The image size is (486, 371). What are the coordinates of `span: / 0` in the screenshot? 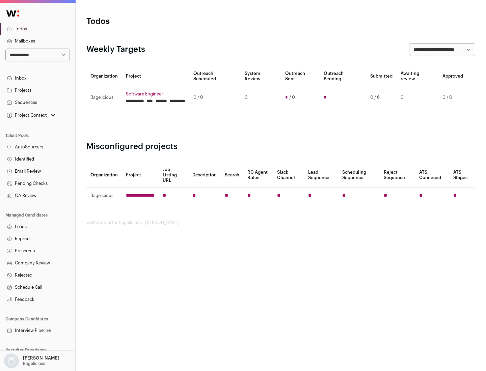 It's located at (292, 98).